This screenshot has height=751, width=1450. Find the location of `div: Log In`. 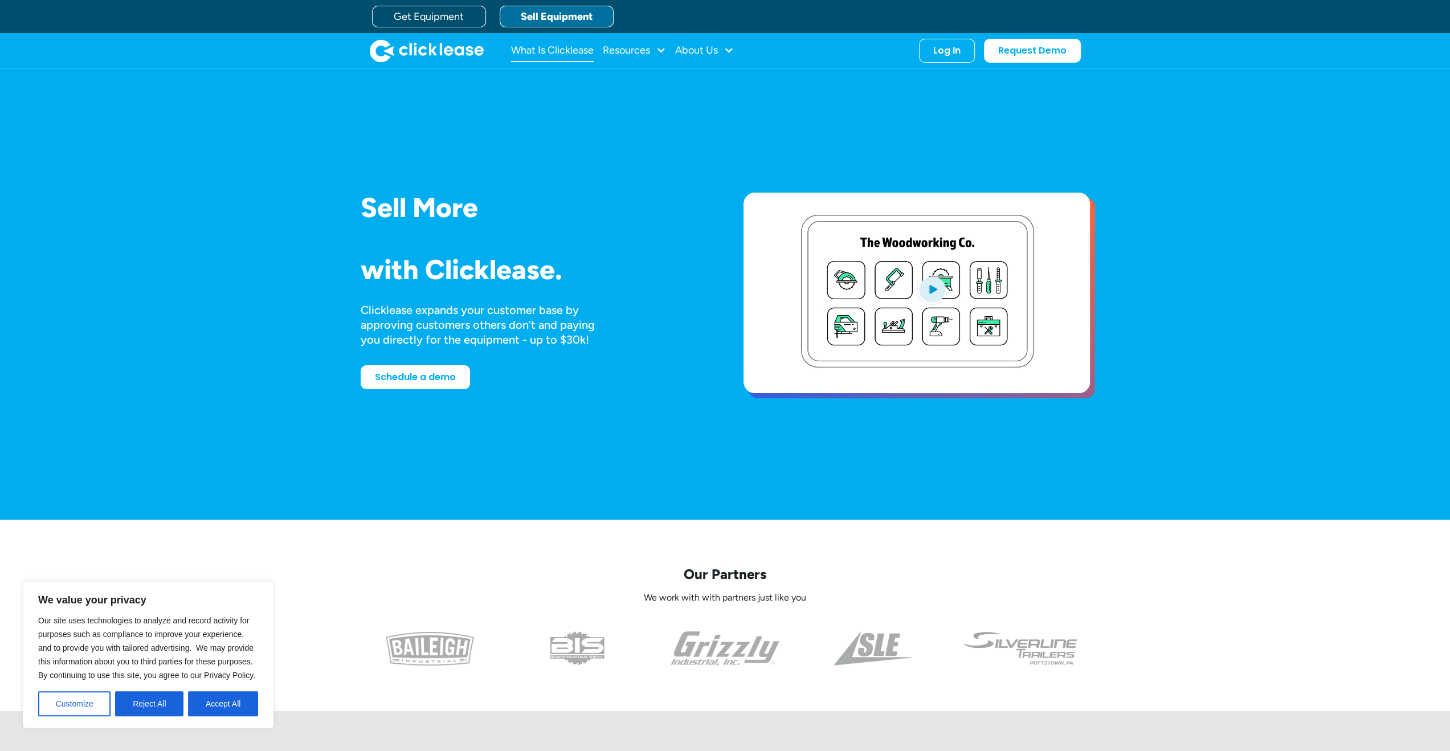

div: Log In is located at coordinates (947, 51).